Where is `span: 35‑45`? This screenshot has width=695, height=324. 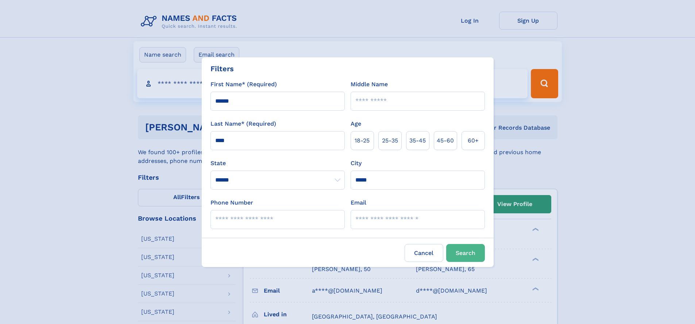 span: 35‑45 is located at coordinates (417, 140).